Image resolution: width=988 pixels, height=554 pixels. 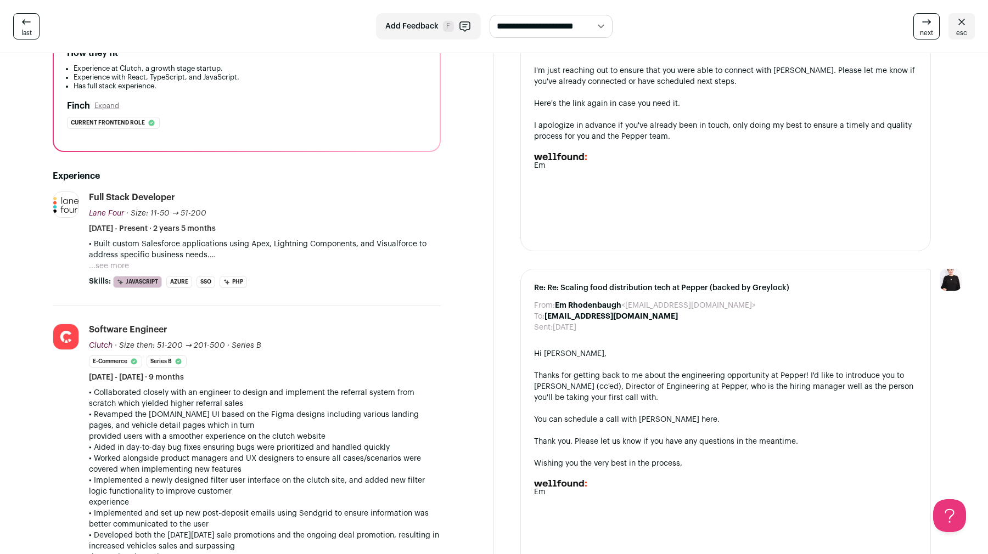 I want to click on button: ...see more, so click(x=109, y=266).